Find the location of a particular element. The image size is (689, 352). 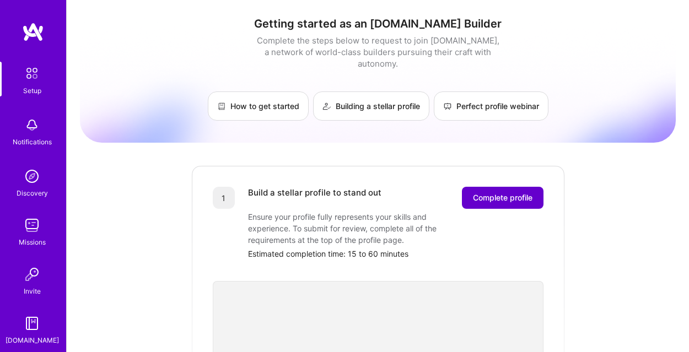

a: Perfect profile webinar is located at coordinates (491, 106).